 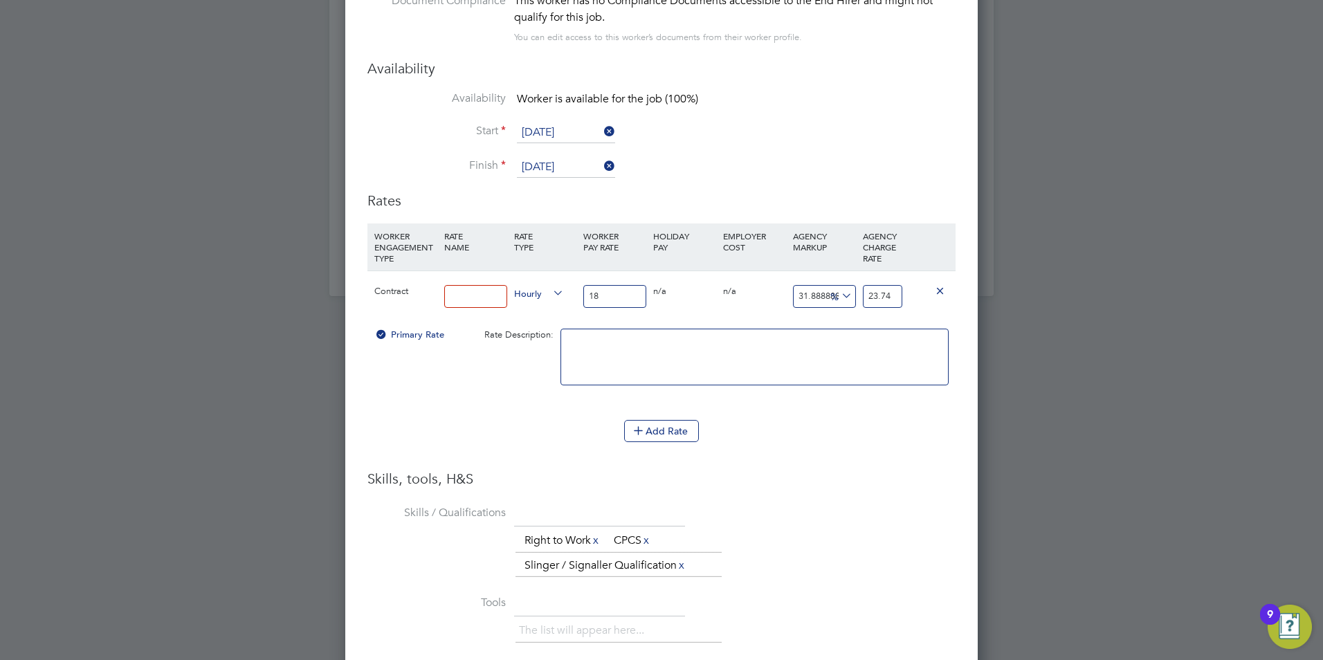 I want to click on div: You can edit access to this worker’s documents from their worker profile., so click(x=658, y=37).